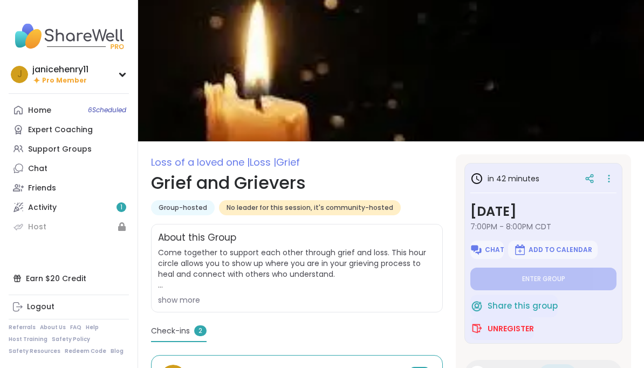 The width and height of the screenshot is (644, 368). I want to click on a: Home6Scheduled, so click(69, 110).